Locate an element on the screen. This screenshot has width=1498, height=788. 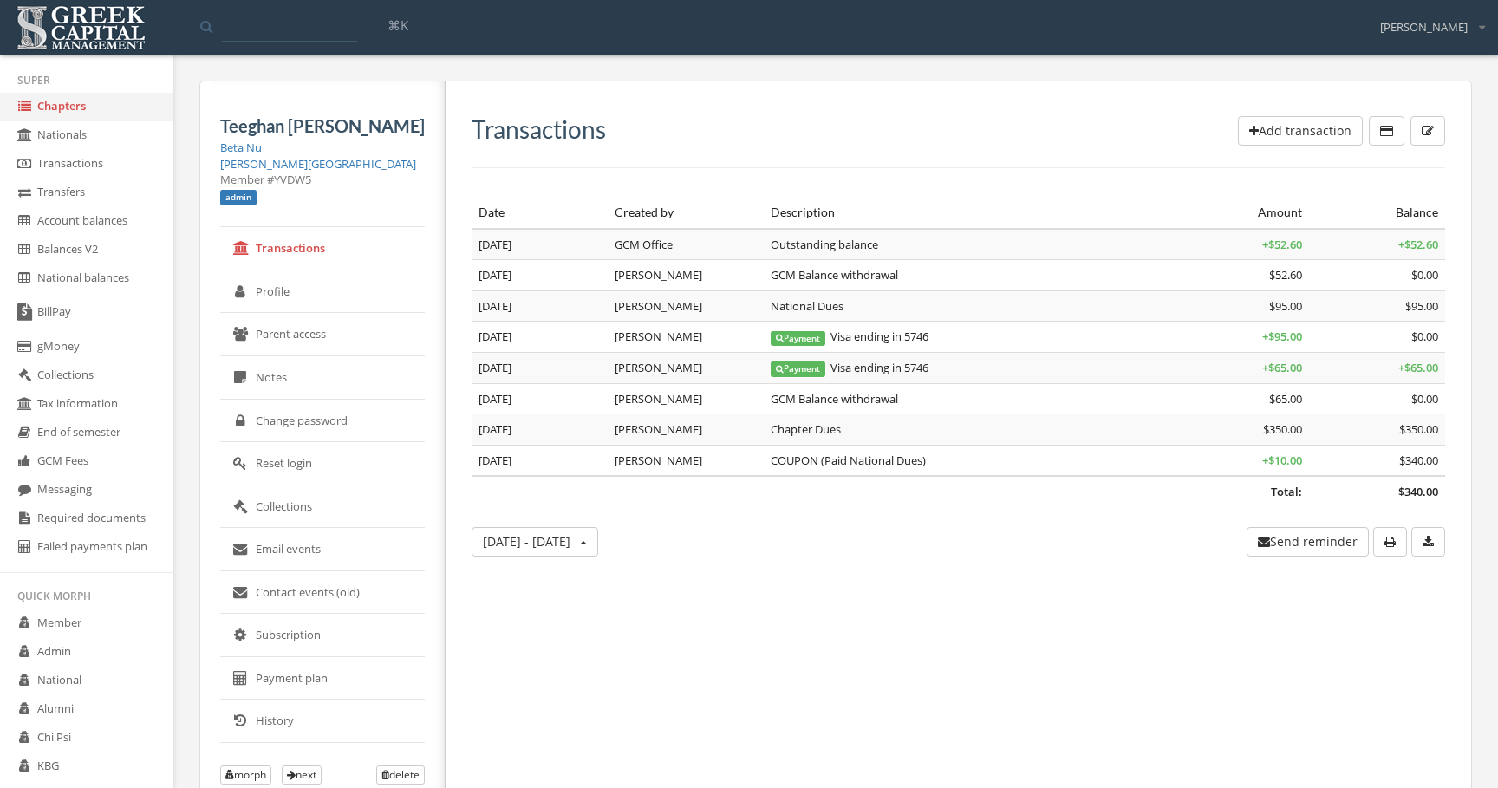
span: National Dues is located at coordinates (807, 306).